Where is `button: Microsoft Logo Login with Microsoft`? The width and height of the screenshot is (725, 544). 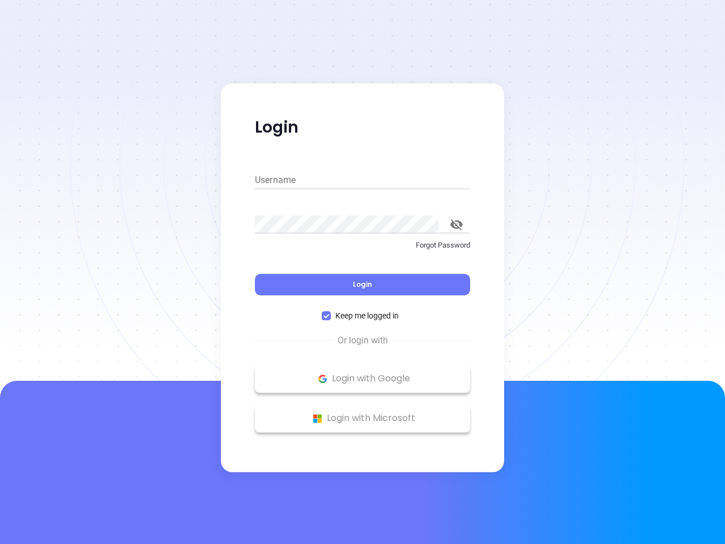
button: Microsoft Logo Login with Microsoft is located at coordinates (363, 418).